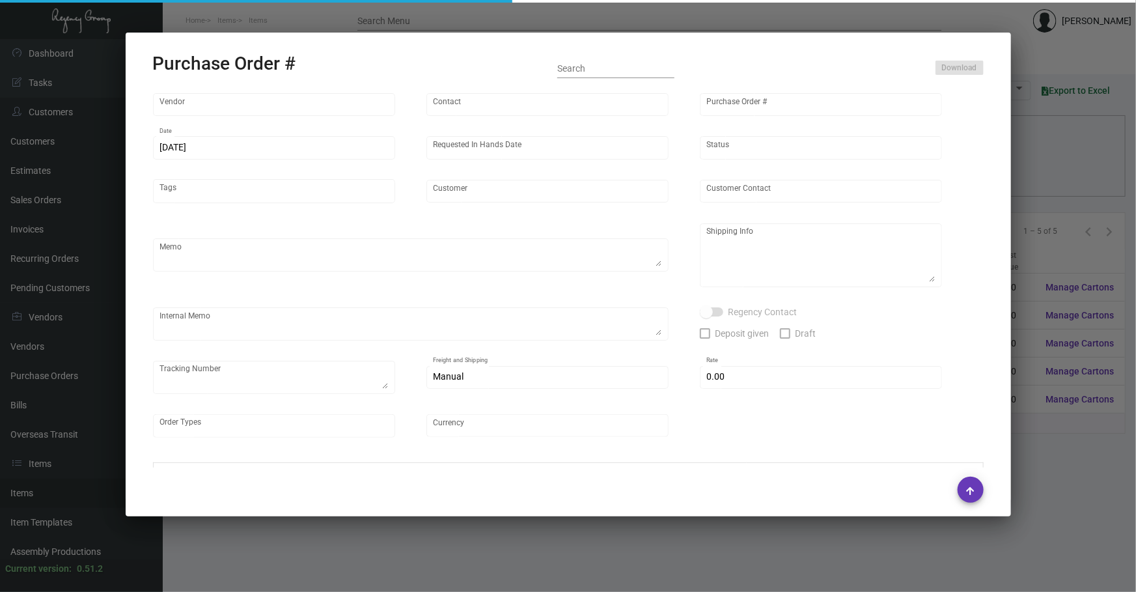  What do you see at coordinates (763, 312) in the screenshot?
I see `span: Regency Contact` at bounding box center [763, 312].